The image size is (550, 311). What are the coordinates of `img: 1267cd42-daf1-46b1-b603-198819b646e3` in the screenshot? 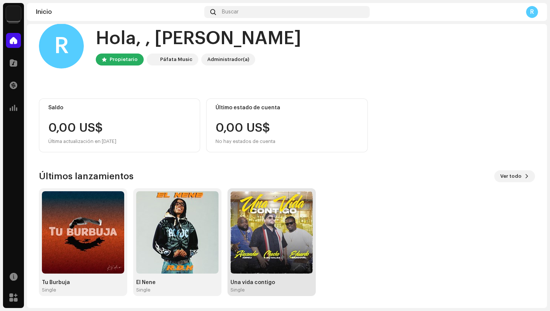 It's located at (272, 233).